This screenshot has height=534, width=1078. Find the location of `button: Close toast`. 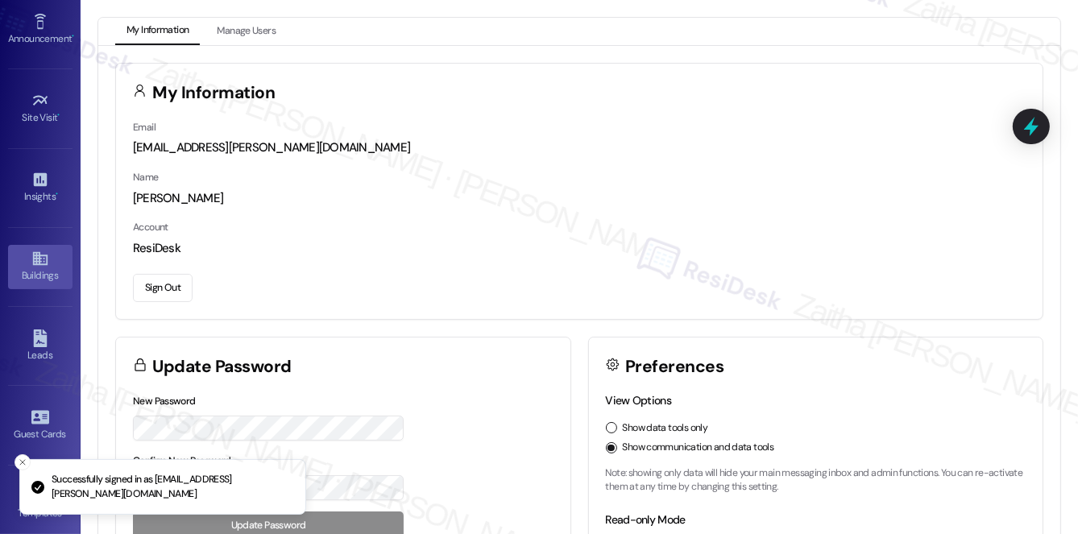

button: Close toast is located at coordinates (23, 462).